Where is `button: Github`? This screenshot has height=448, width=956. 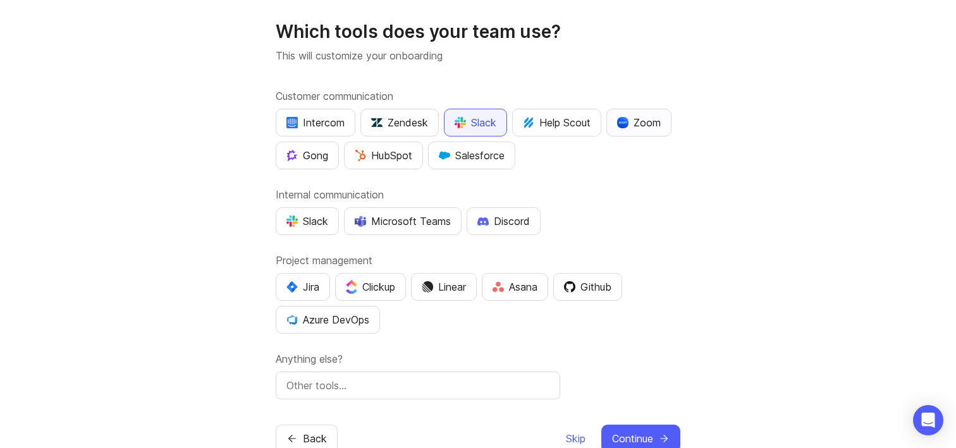
button: Github is located at coordinates (588, 287).